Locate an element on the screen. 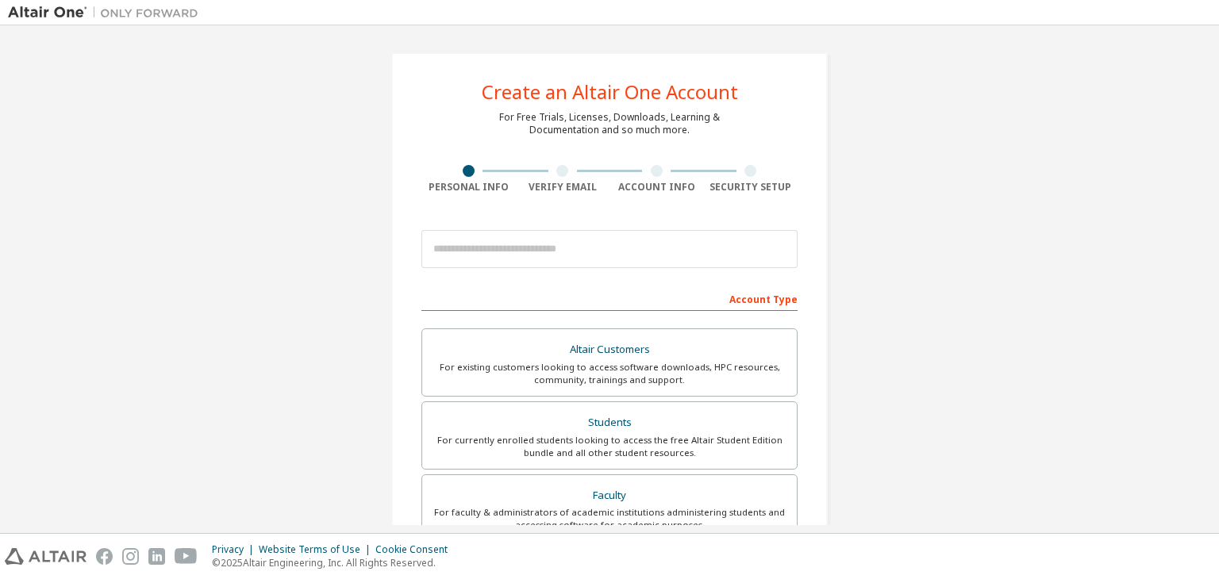 This screenshot has height=579, width=1219. div: For currently enrolled students looking to access the free Altair Student Edition bundle and all ... is located at coordinates (609, 447).